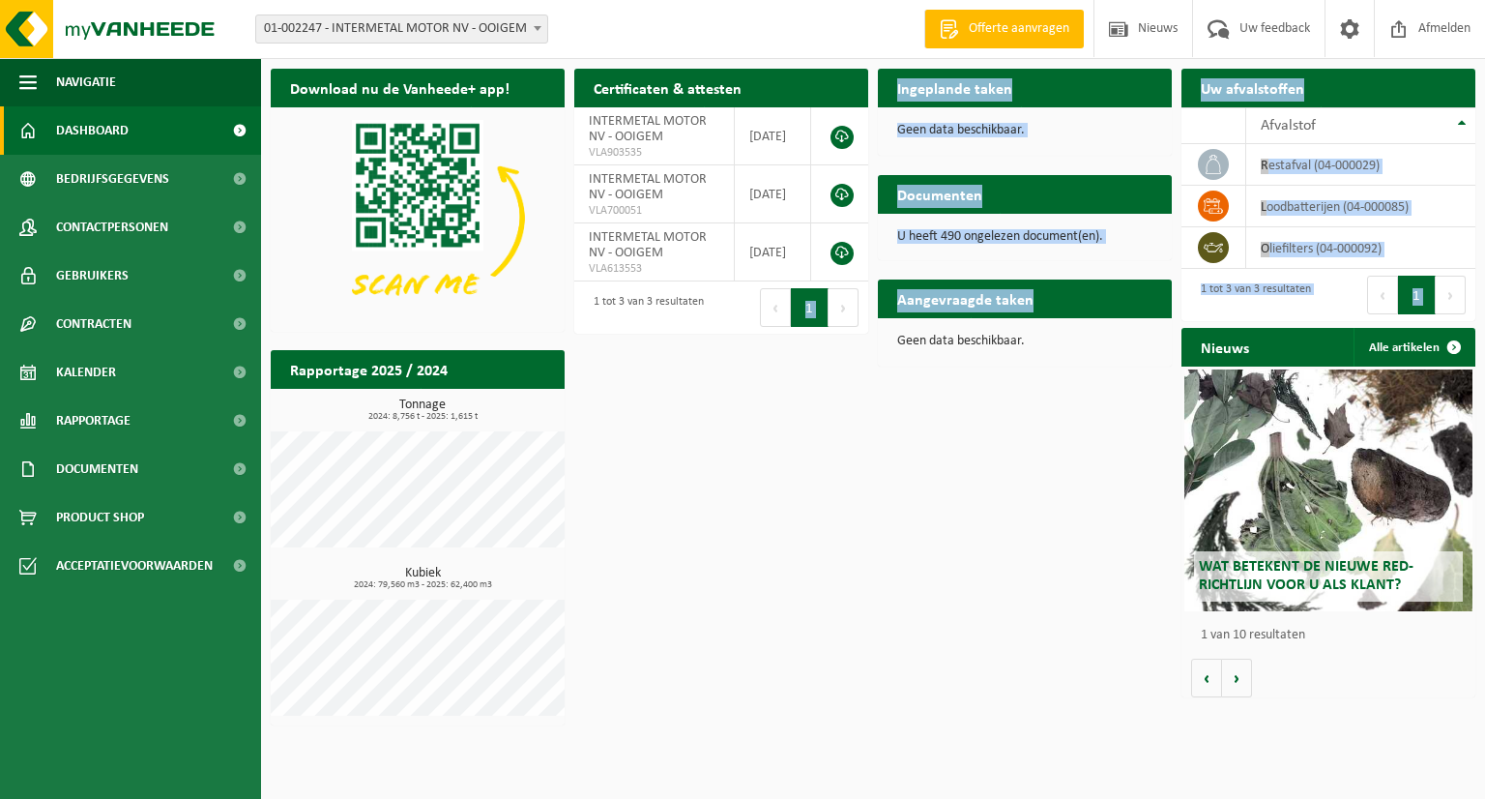  I want to click on td: loodbatterijen (04-000085), so click(1360, 206).